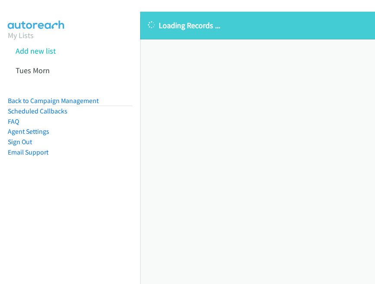 This screenshot has height=284, width=375. Describe the element at coordinates (257, 25) in the screenshot. I see `p: Loading Records ...` at that location.